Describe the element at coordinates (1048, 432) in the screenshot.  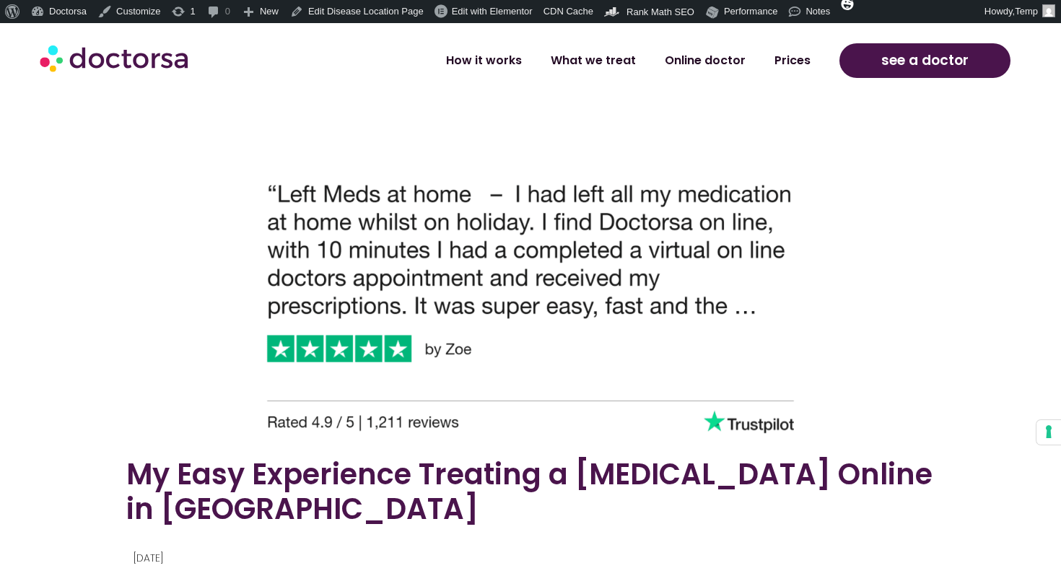
I see `button: Your consent preferences for tracking technologies` at that location.